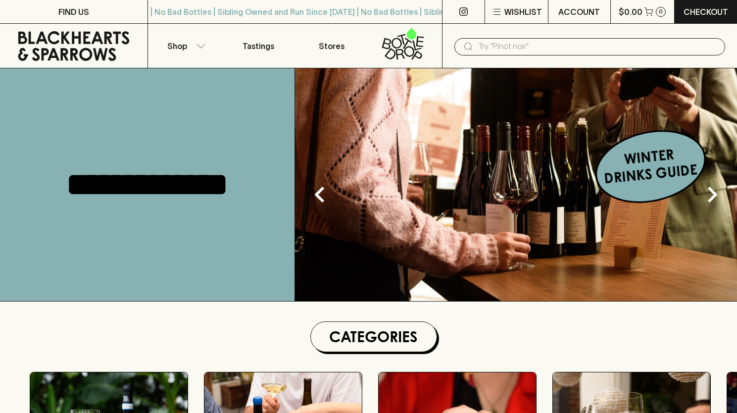 This screenshot has width=737, height=413. What do you see at coordinates (598, 47) in the screenshot?
I see `input: Try "Pinot noir"` at bounding box center [598, 47].